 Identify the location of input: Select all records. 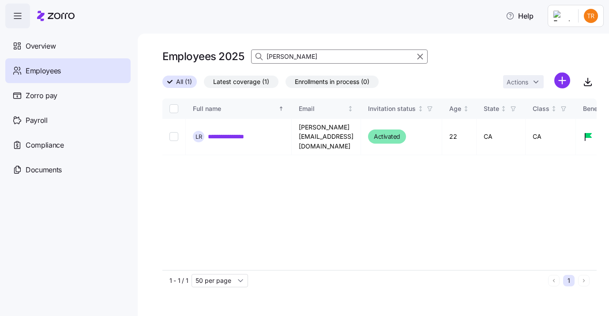
(174, 109).